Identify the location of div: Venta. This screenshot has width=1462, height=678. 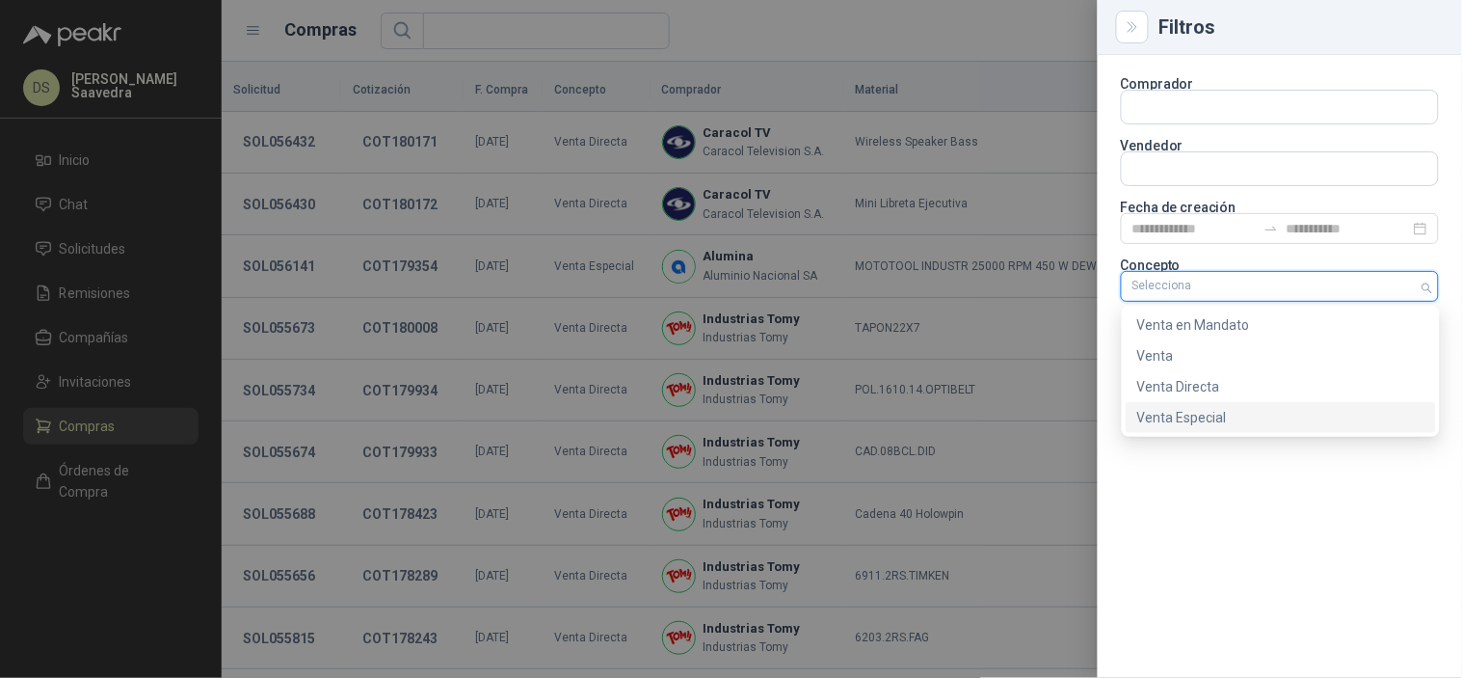
(1281, 356).